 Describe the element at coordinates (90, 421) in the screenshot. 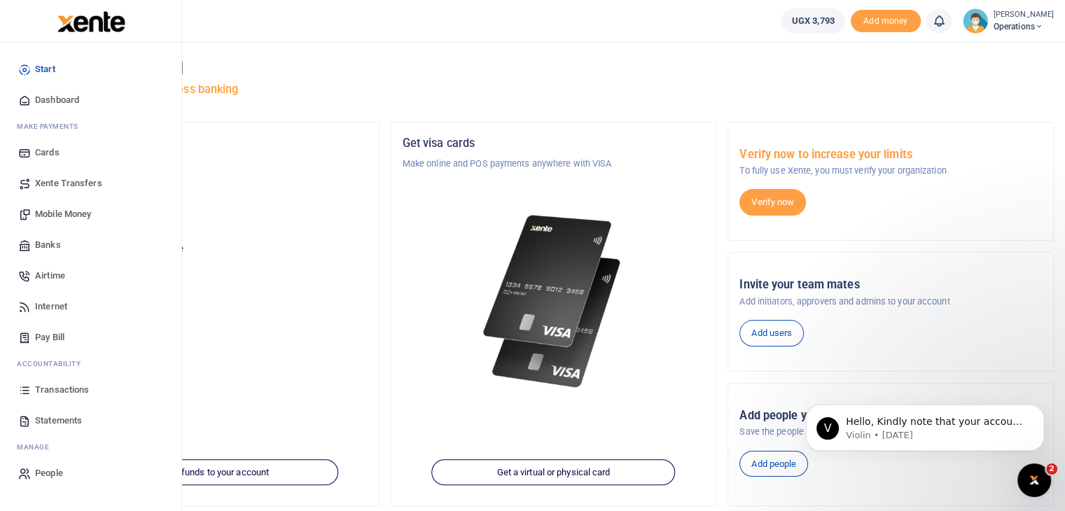

I see `a: Statements` at that location.